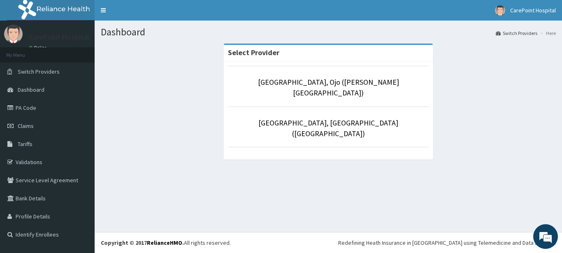  What do you see at coordinates (328, 242) in the screenshot?
I see `footer: All rights reserved.` at bounding box center [328, 242].